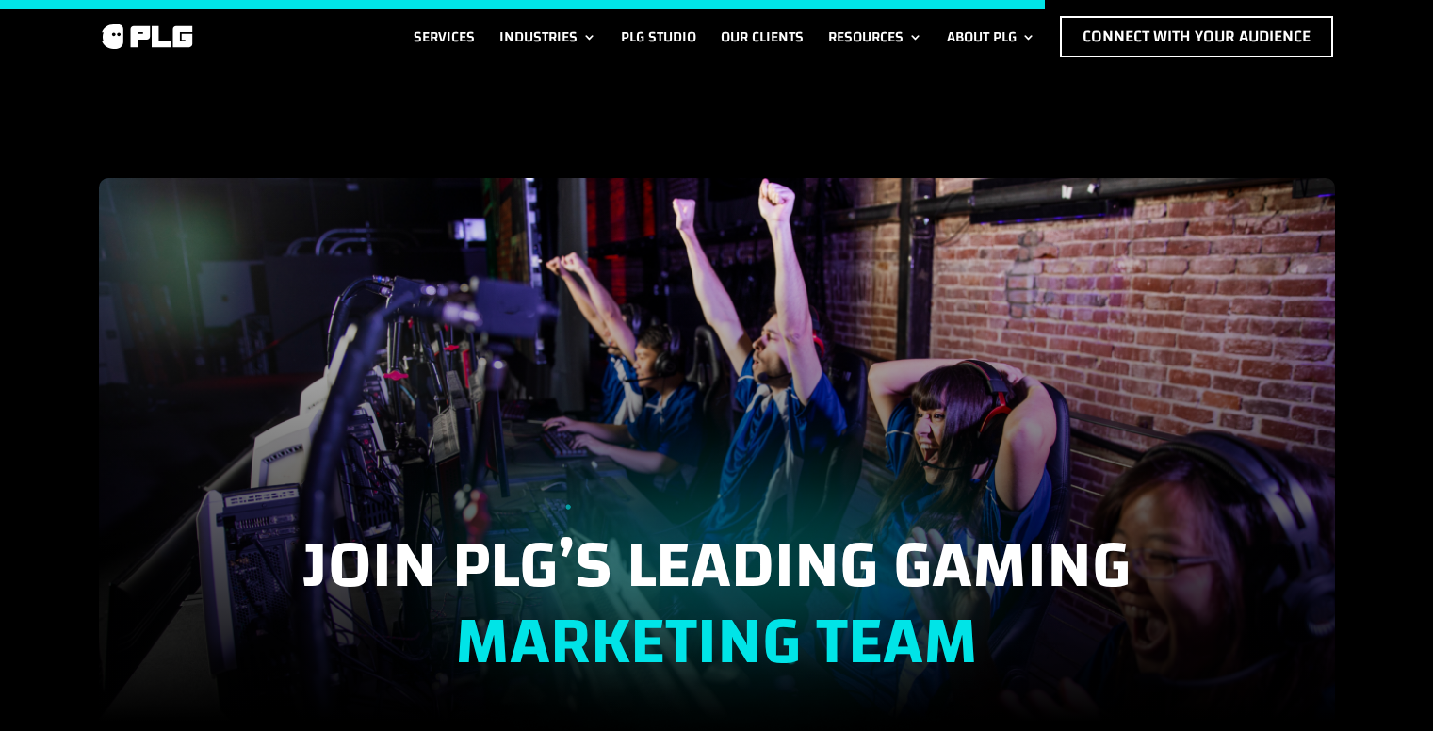 The width and height of the screenshot is (1433, 731). What do you see at coordinates (1196, 37) in the screenshot?
I see `a: Connect with Your Audience` at bounding box center [1196, 37].